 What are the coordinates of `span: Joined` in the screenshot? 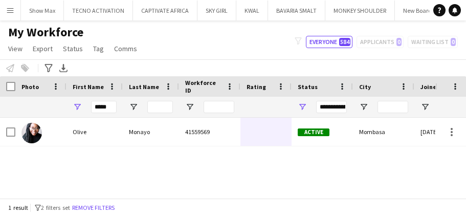 It's located at (430, 86).